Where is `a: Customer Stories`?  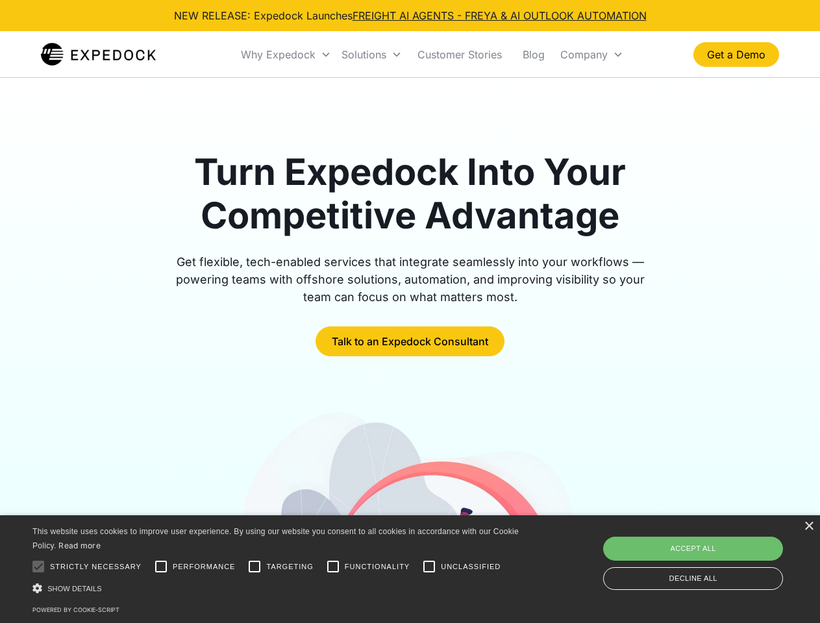
a: Customer Stories is located at coordinates (459, 55).